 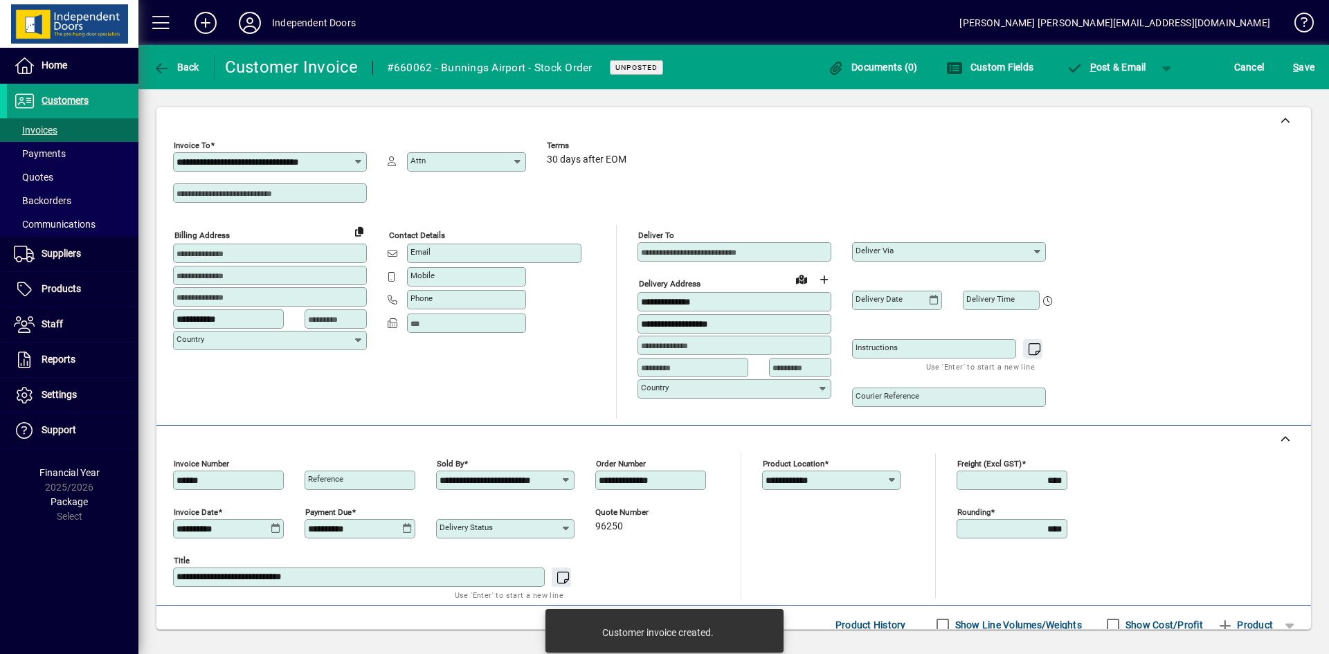 What do you see at coordinates (73, 325) in the screenshot?
I see `a: Staff` at bounding box center [73, 325].